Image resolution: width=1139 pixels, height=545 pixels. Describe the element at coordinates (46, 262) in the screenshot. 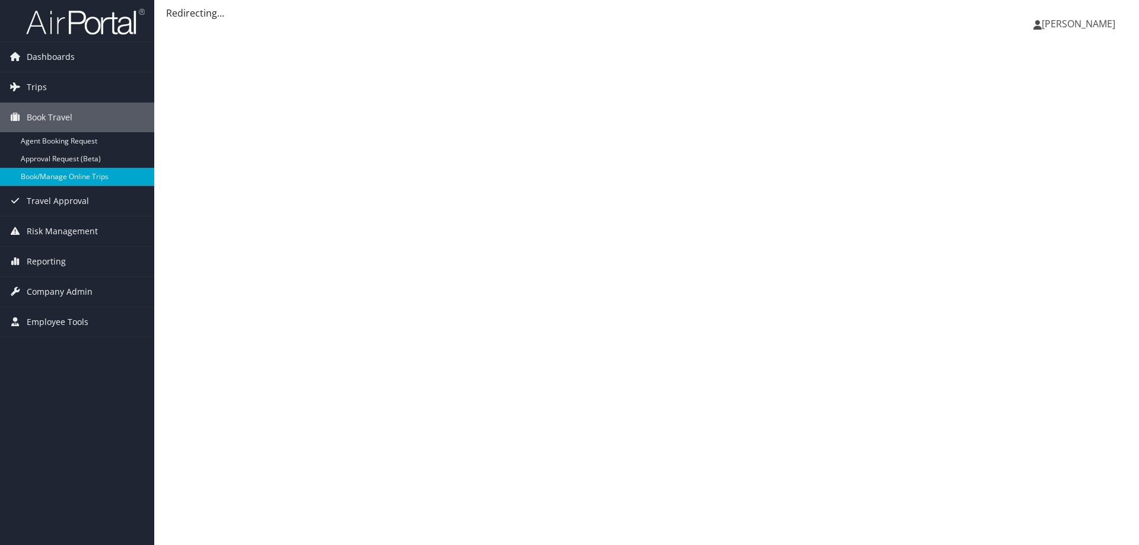

I see `span: Reporting` at that location.